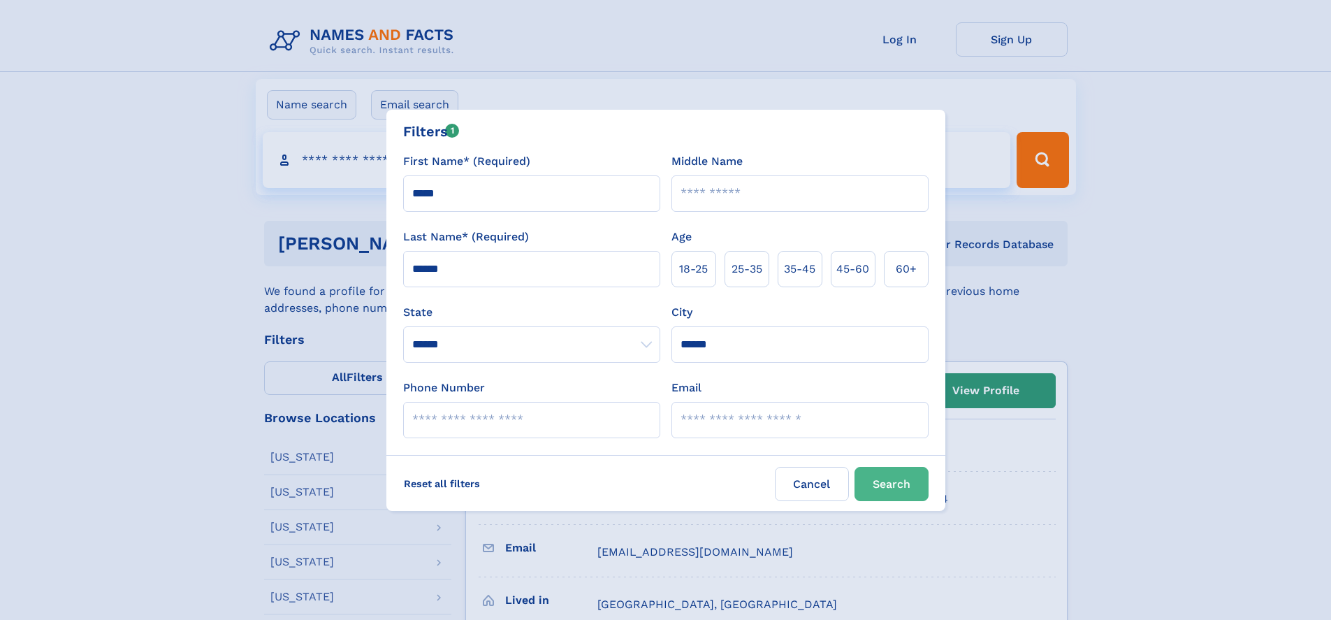  What do you see at coordinates (707, 161) in the screenshot?
I see `label: Middle Name` at bounding box center [707, 161].